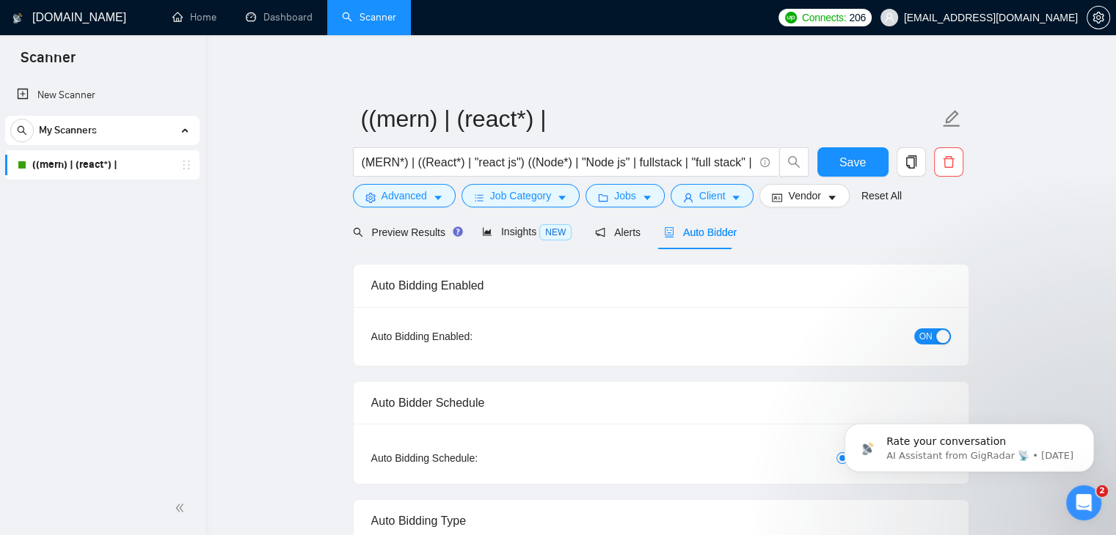 This screenshot has width=1116, height=535. I want to click on div: Auto Bidder Schedule, so click(661, 403).